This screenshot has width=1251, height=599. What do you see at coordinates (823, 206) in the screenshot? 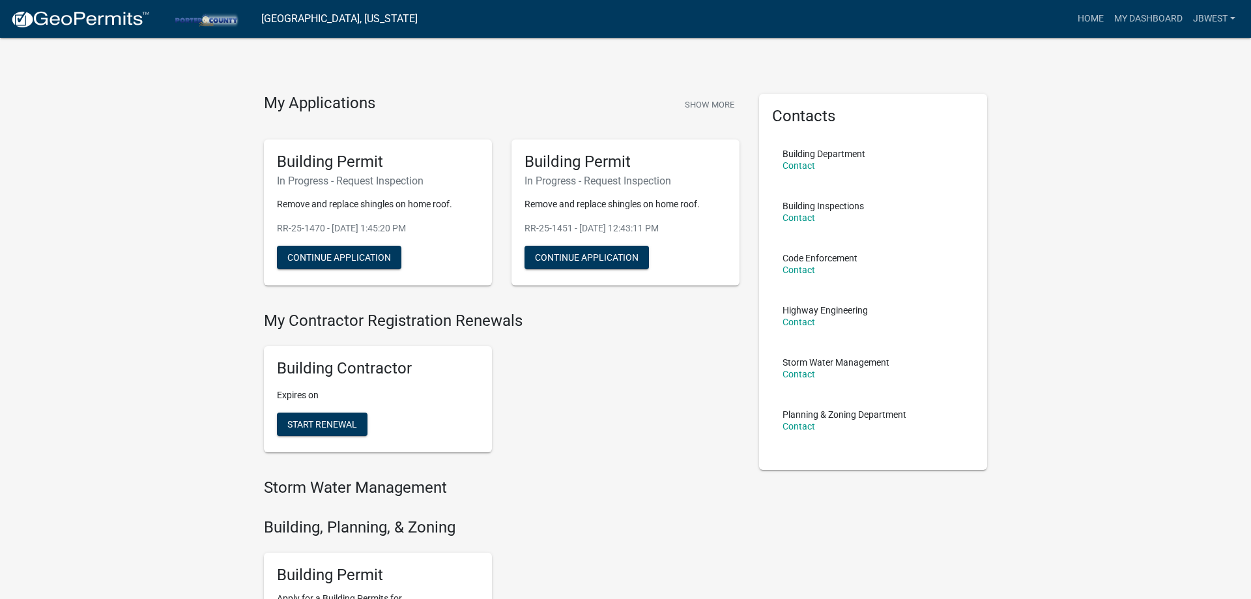
I see `p: Building Inspections` at bounding box center [823, 206].